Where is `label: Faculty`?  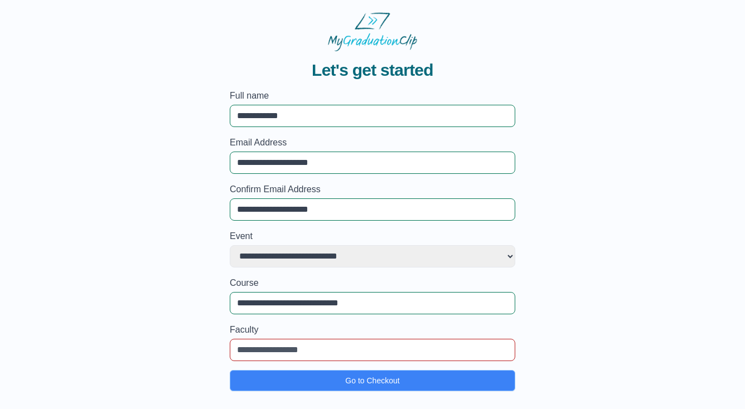
label: Faculty is located at coordinates (372, 330).